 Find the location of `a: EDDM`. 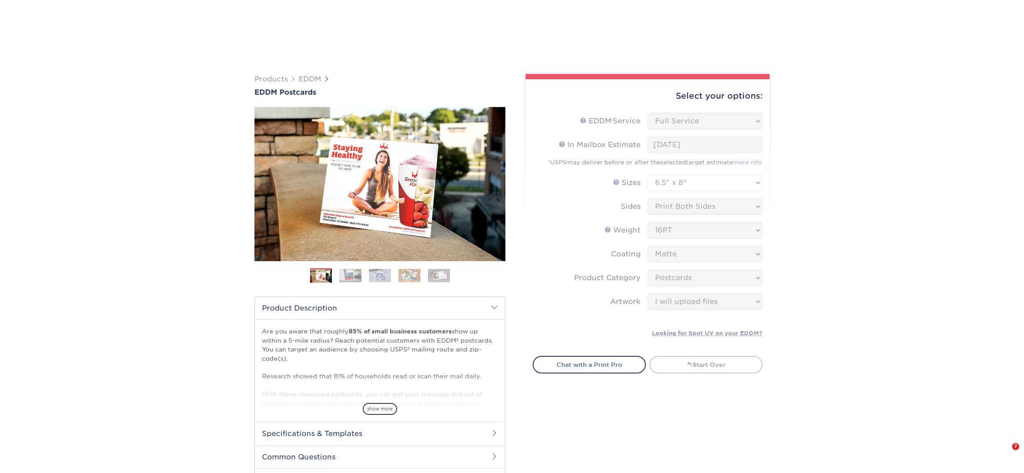

a: EDDM is located at coordinates (310, 79).